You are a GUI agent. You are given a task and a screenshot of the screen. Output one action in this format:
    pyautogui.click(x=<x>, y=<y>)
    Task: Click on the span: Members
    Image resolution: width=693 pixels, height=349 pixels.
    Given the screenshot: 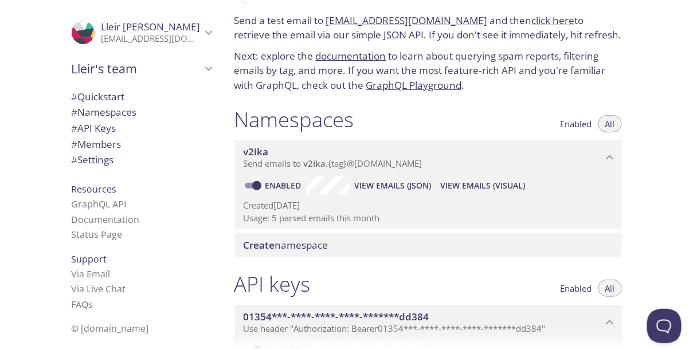 What is the action you would take?
    pyautogui.click(x=96, y=144)
    